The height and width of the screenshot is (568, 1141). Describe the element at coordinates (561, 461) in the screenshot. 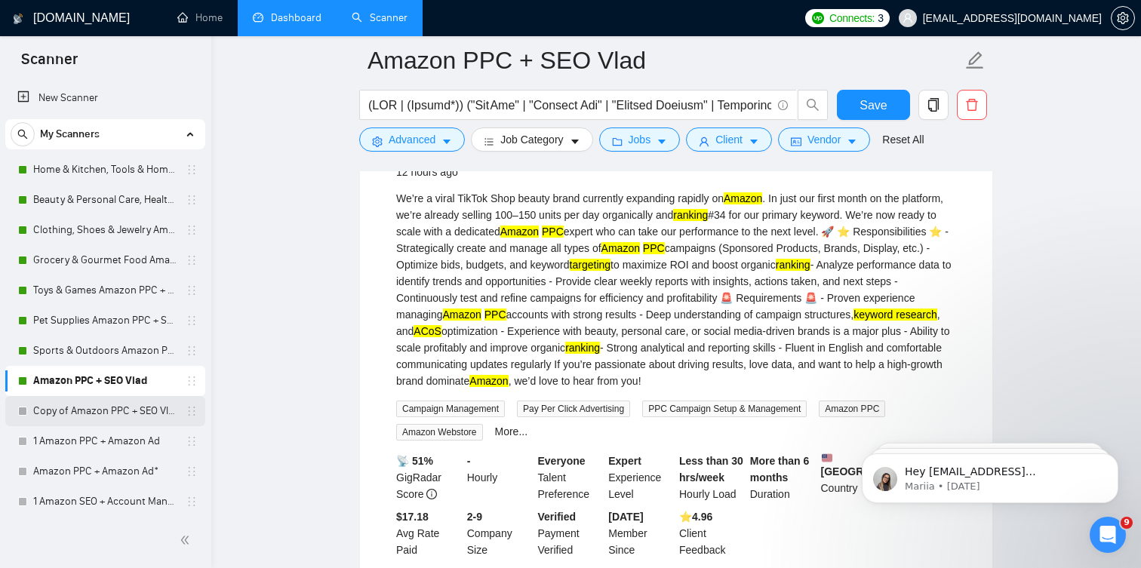

I see `b: Everyone` at that location.